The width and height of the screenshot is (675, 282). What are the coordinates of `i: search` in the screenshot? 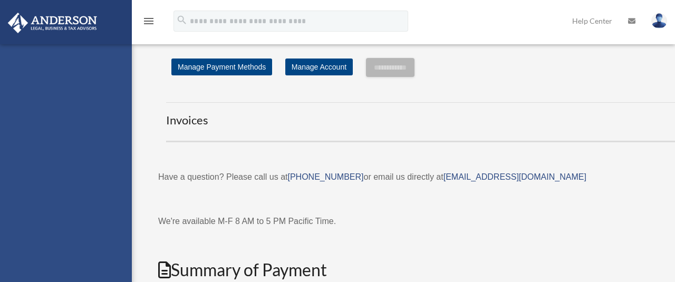 It's located at (182, 20).